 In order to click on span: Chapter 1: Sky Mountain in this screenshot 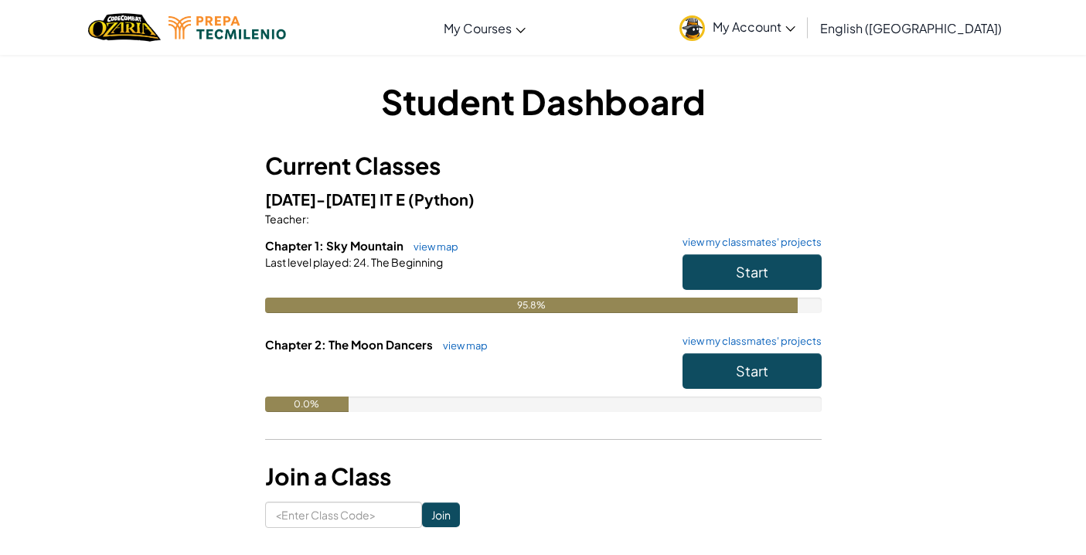, I will do `click(335, 245)`.